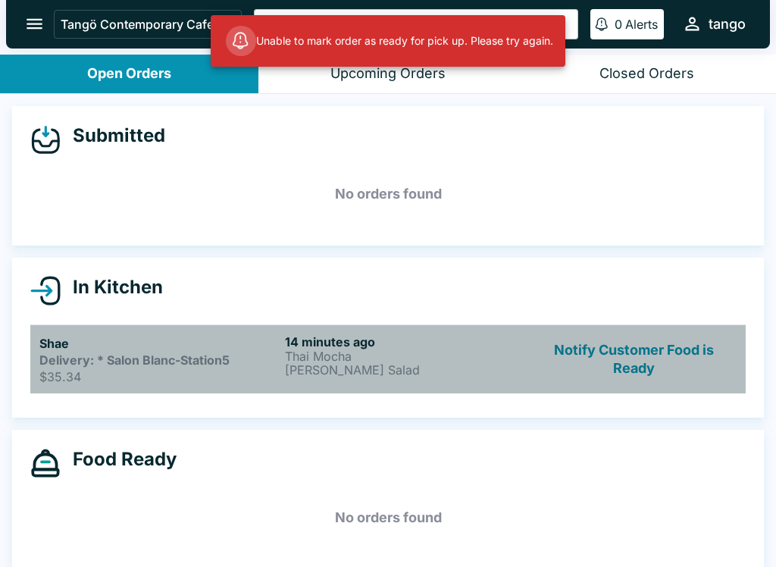 The height and width of the screenshot is (567, 776). Describe the element at coordinates (619, 24) in the screenshot. I see `p: 0` at that location.